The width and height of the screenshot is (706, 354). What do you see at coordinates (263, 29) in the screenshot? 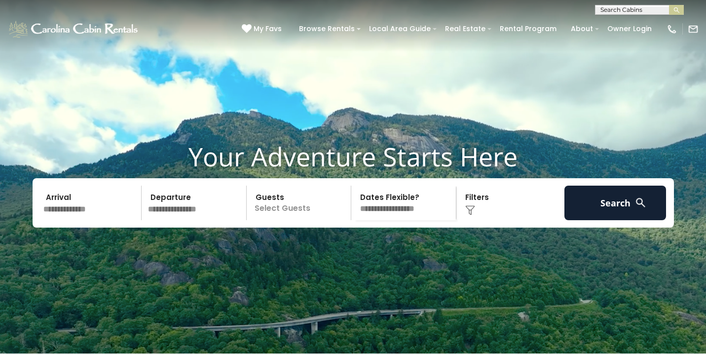
I see `a: My Favs` at bounding box center [263, 29].